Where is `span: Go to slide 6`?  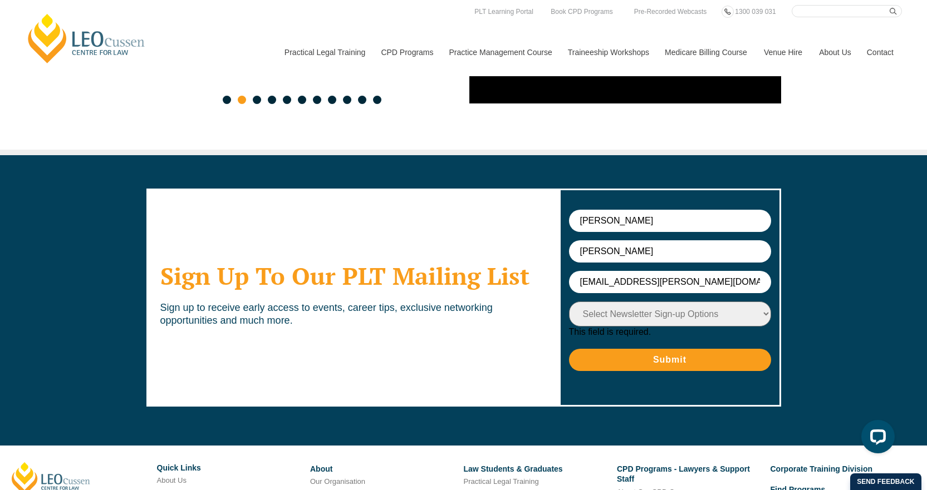
span: Go to slide 6 is located at coordinates (302, 100).